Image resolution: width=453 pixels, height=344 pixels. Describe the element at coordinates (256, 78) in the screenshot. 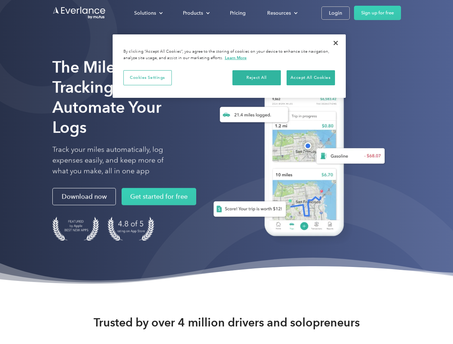

I see `button: Reject All` at that location.